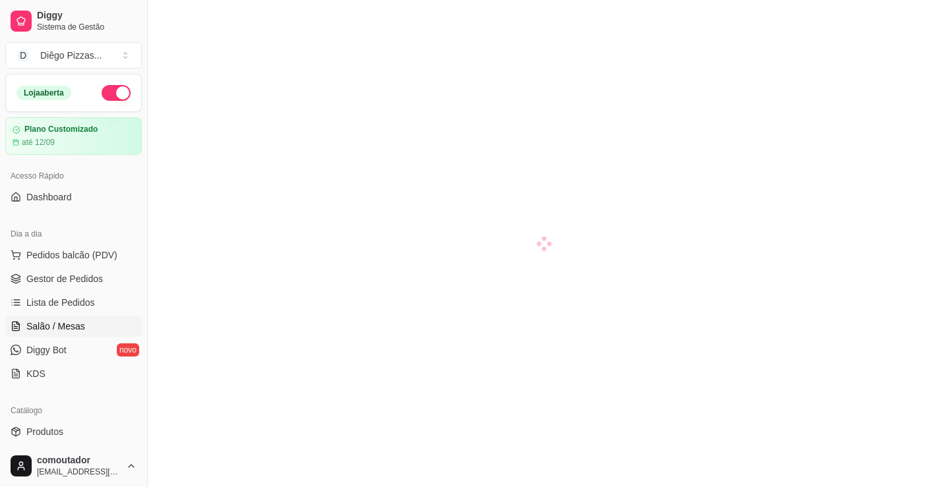 This screenshot has height=487, width=940. I want to click on article: Plano Customizado, so click(61, 129).